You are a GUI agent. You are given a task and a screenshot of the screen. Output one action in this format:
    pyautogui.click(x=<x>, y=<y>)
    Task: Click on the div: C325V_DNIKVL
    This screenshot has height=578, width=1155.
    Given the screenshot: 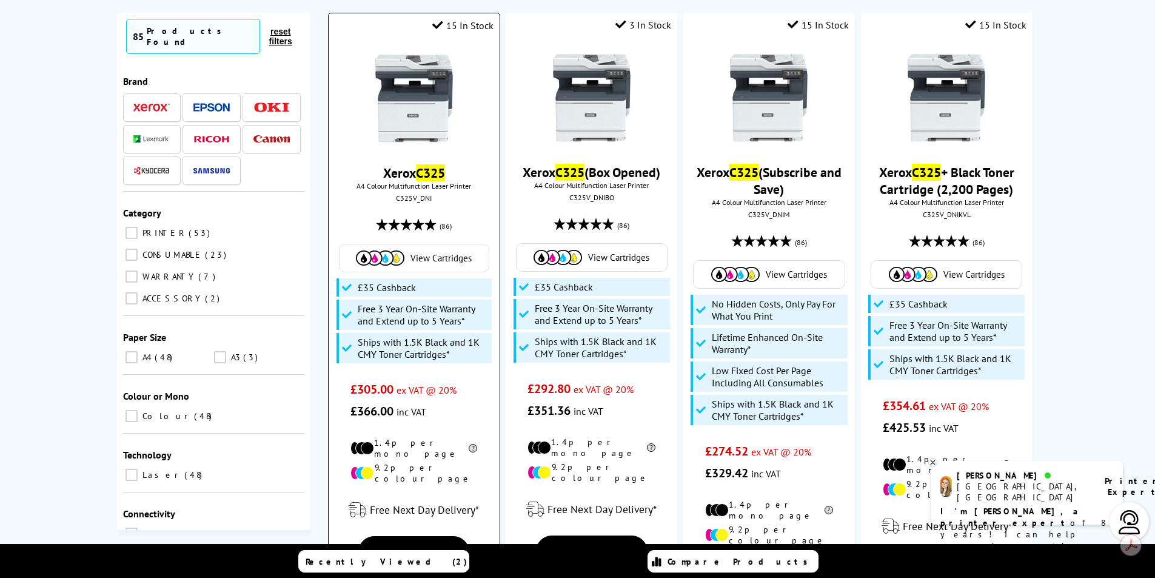 What is the action you would take?
    pyautogui.click(x=946, y=214)
    